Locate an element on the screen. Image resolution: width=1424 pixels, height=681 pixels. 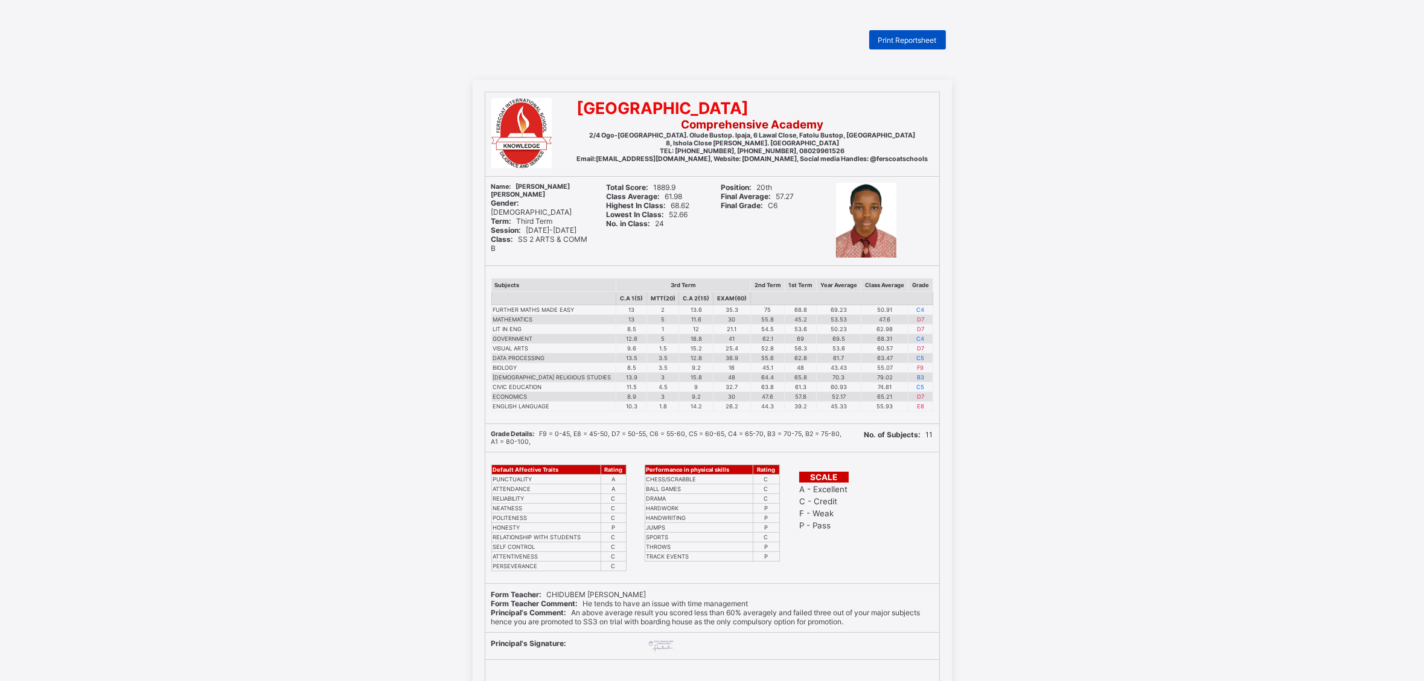
span: C6 is located at coordinates (750, 205).